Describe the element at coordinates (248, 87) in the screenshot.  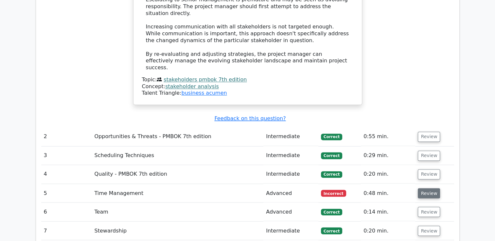
I see `div: Talent Triangle:` at that location.